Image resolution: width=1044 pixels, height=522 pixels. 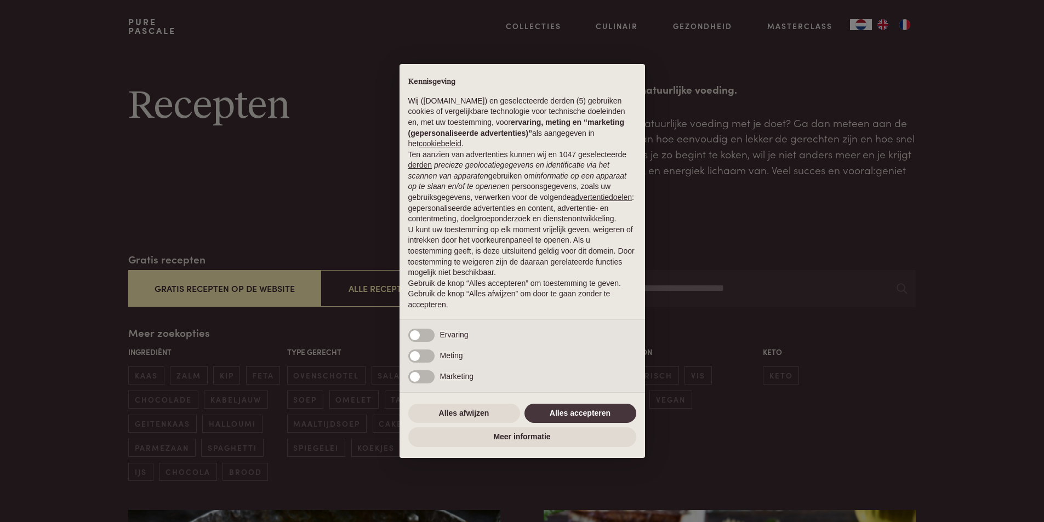 I want to click on span: Marketing, so click(x=457, y=377).